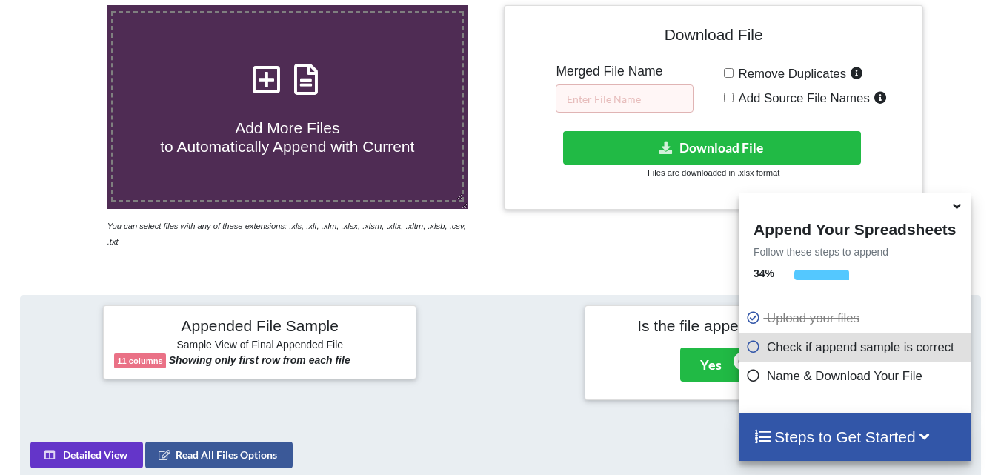 This screenshot has height=475, width=1001. What do you see at coordinates (713, 173) in the screenshot?
I see `small: Files are downloaded in .xlsx format` at bounding box center [713, 173].